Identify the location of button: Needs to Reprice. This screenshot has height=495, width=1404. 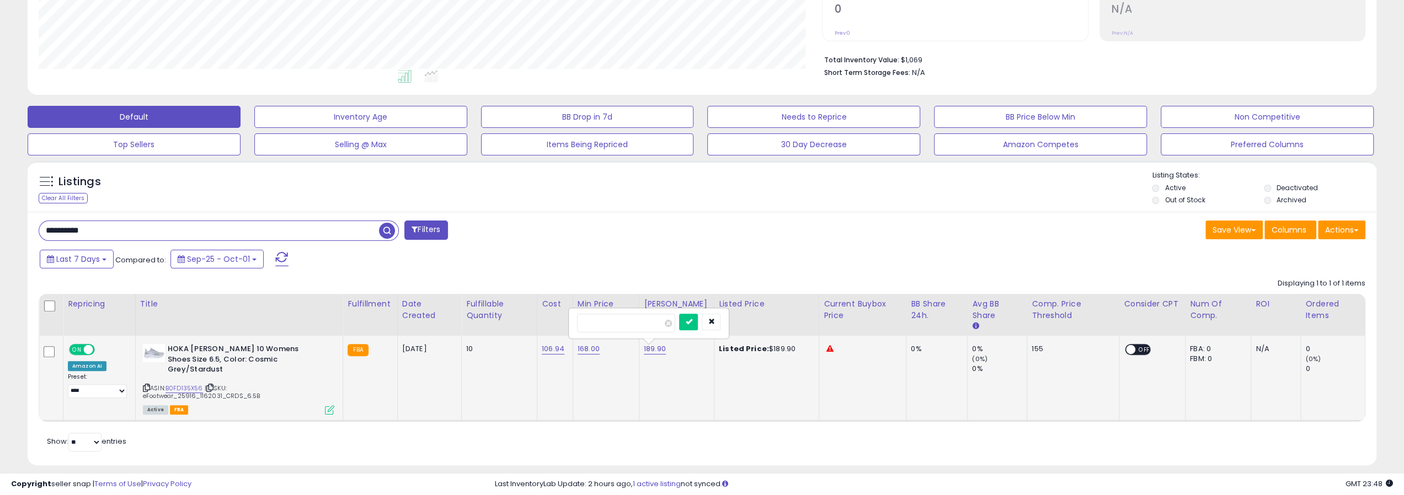
(814, 117).